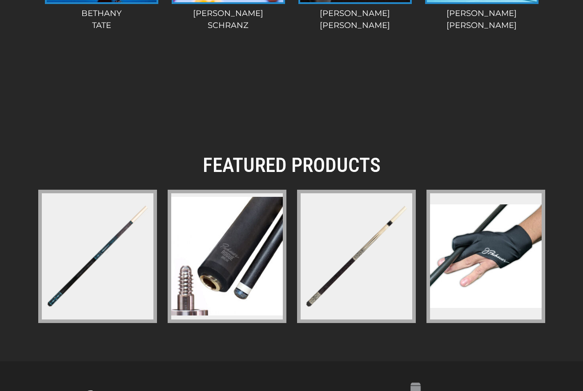  I want to click on img: jp-series-r-jp24-r, so click(356, 256).